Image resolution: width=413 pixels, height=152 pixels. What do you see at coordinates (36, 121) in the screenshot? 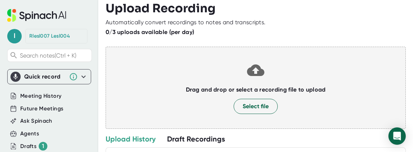
I see `button: Ask Spinach` at bounding box center [36, 121].